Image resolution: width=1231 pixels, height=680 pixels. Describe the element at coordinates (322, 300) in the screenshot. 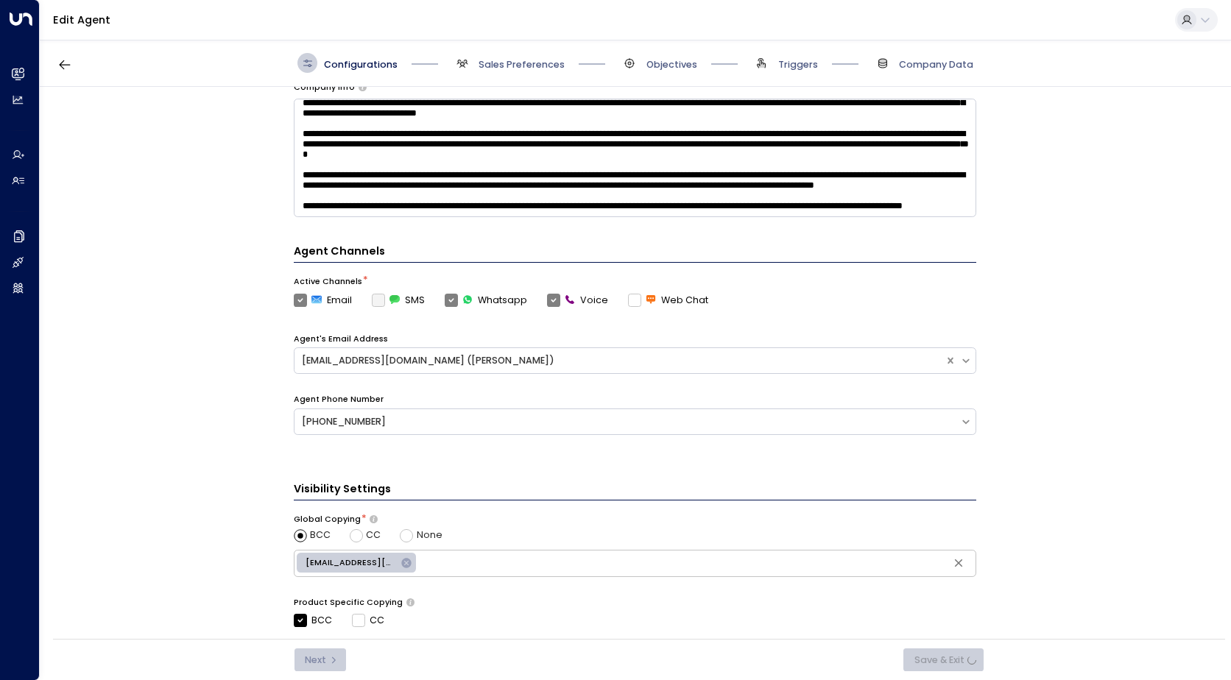

I see `label: Email` at that location.